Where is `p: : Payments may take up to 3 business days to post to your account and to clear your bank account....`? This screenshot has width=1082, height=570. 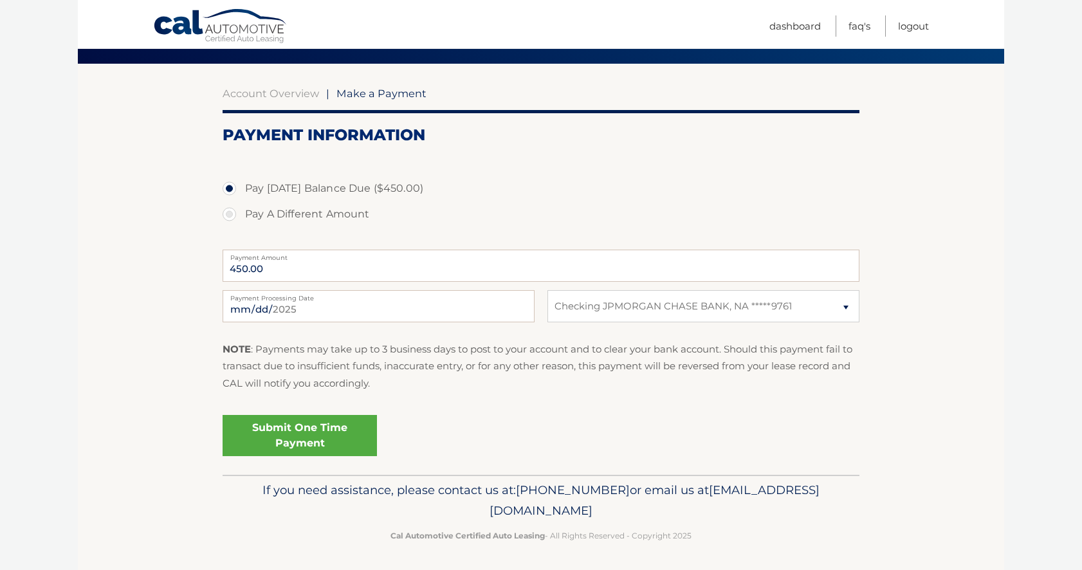
p: : Payments may take up to 3 business days to post to your account and to clear your bank account.... is located at coordinates (541, 366).